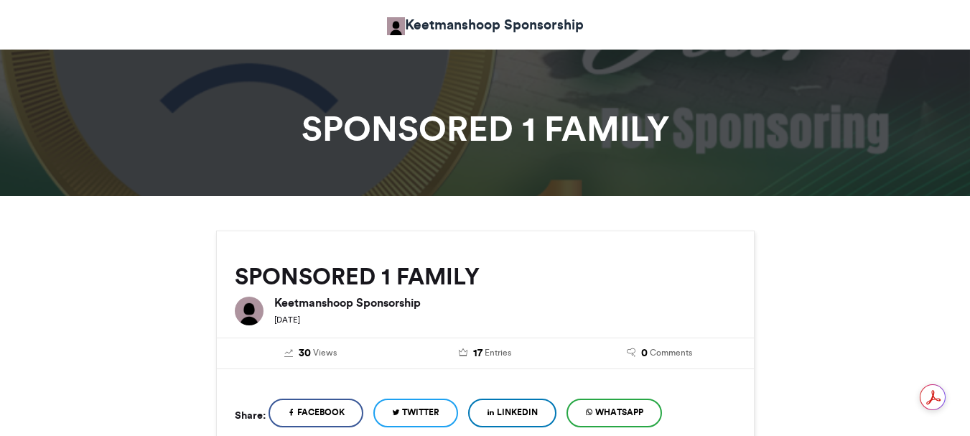  Describe the element at coordinates (644, 353) in the screenshot. I see `span: 0` at that location.